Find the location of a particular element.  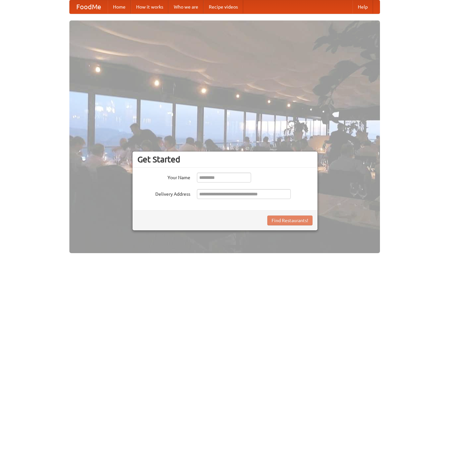

a: How it works is located at coordinates (150, 7).